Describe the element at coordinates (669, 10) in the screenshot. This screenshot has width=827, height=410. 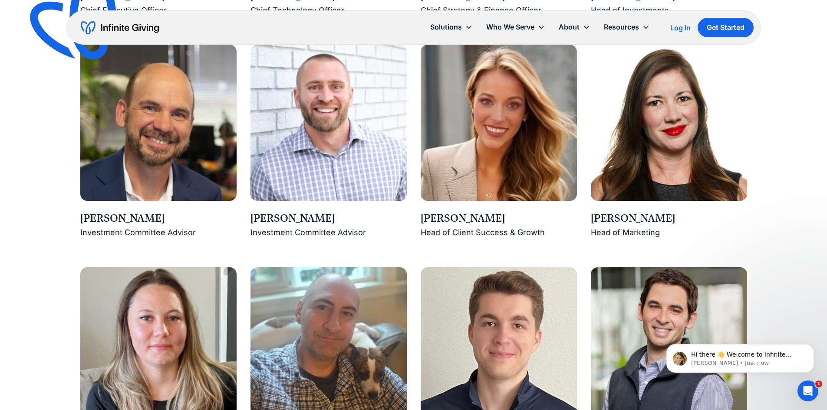
I see `div: Head of Investments` at that location.